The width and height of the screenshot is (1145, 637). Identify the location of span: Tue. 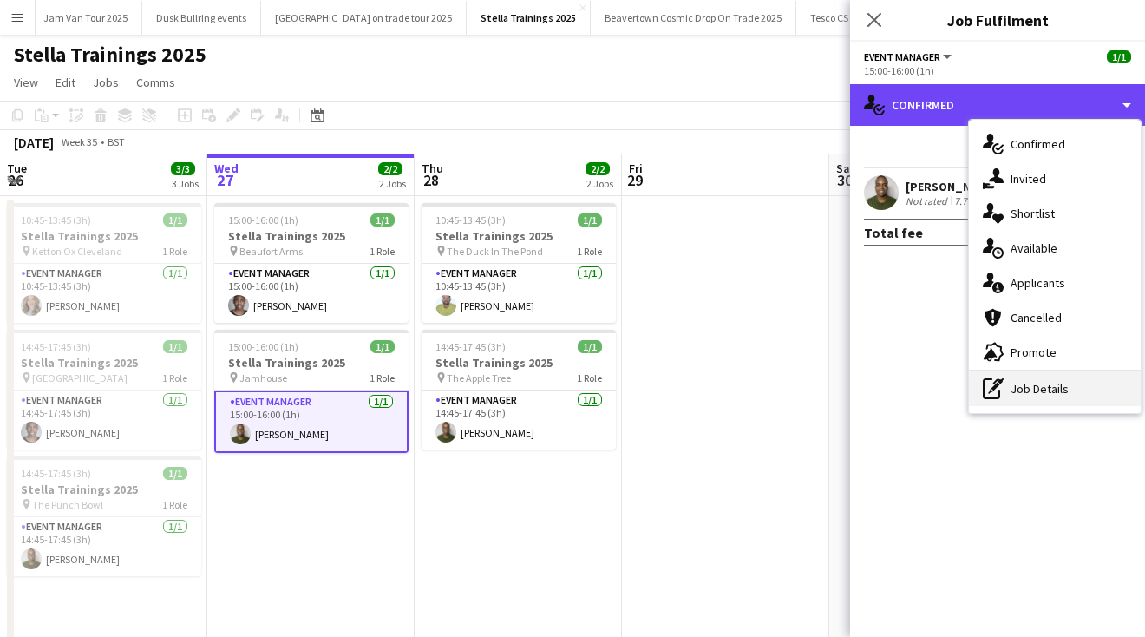
(16, 168).